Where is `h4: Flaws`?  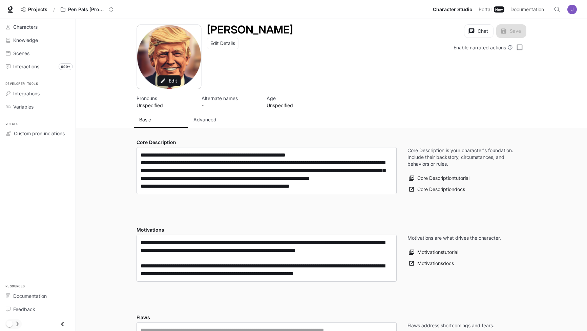
h4: Flaws is located at coordinates (266, 318).